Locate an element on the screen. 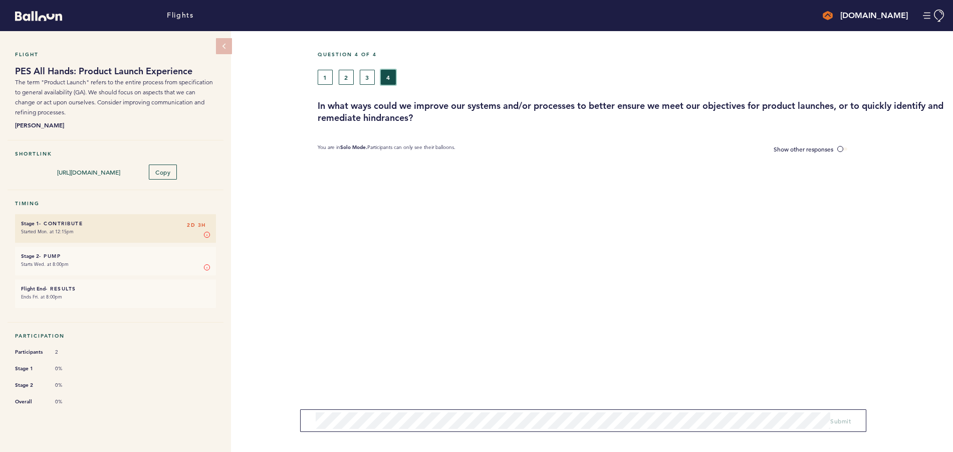 This screenshot has width=953, height=452. a: Flights is located at coordinates (180, 16).